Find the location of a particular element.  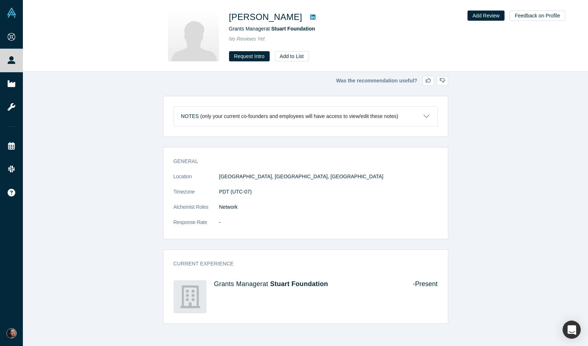

dt: Alchemist Roles is located at coordinates (196, 211).